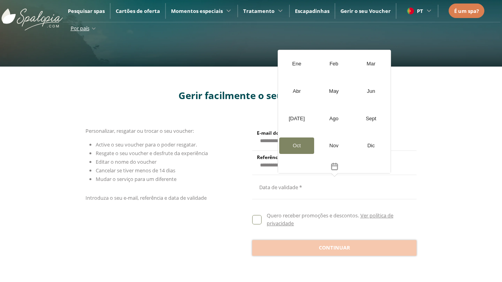  What do you see at coordinates (334, 248) in the screenshot?
I see `button: Continuar` at bounding box center [334, 248].